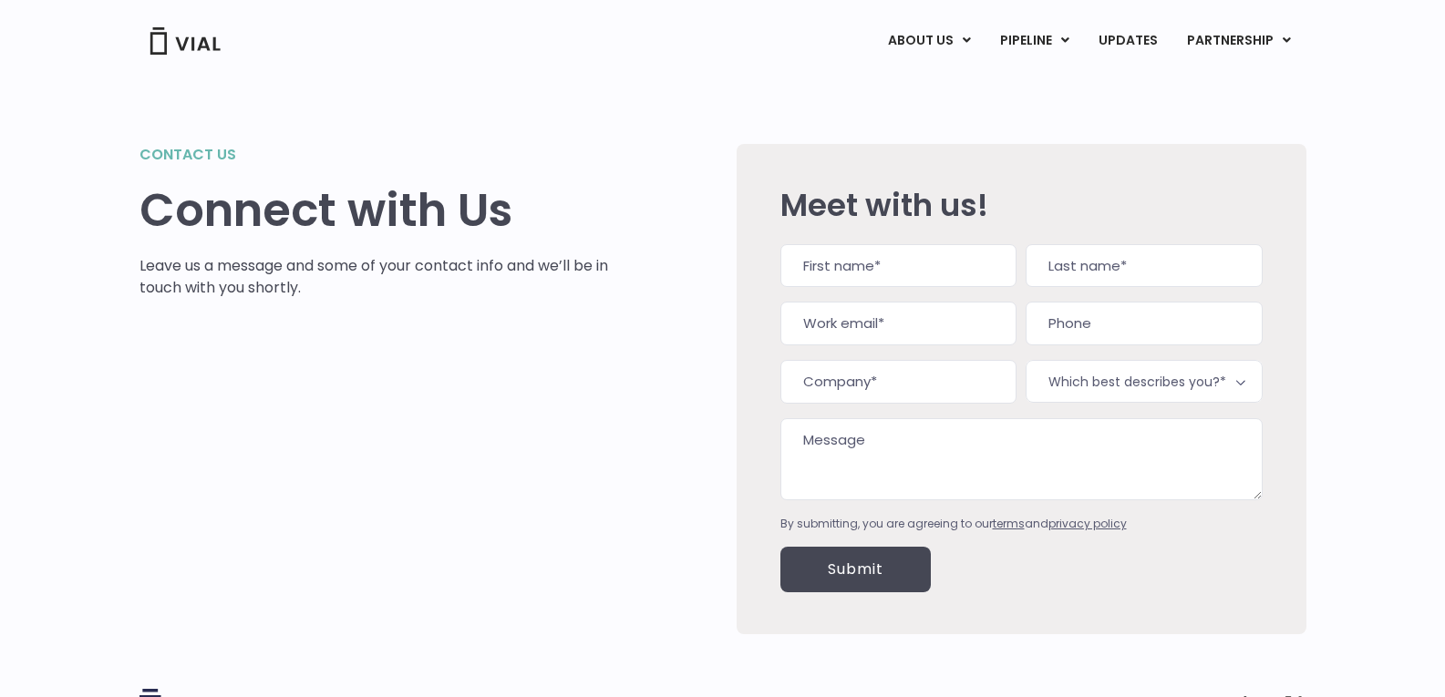  What do you see at coordinates (1143, 324) in the screenshot?
I see `input: Phone` at bounding box center [1143, 324].